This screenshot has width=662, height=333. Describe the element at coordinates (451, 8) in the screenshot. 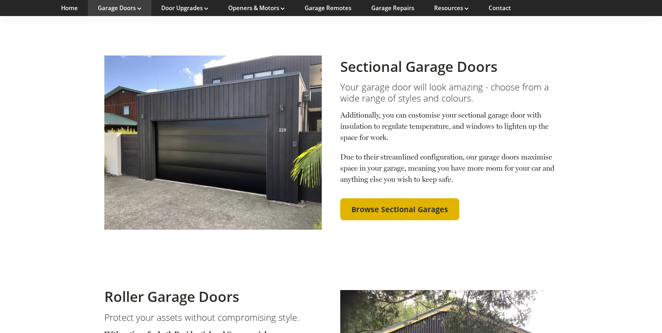

I see `a: Resources` at that location.